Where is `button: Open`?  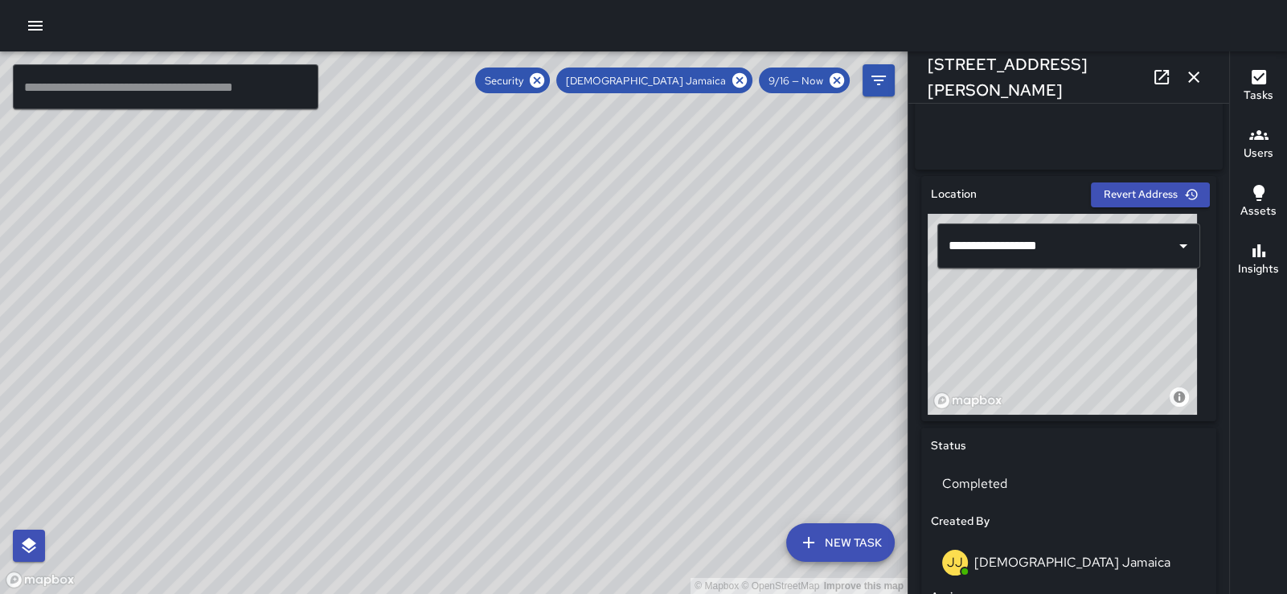
button: Open is located at coordinates (1183, 246).